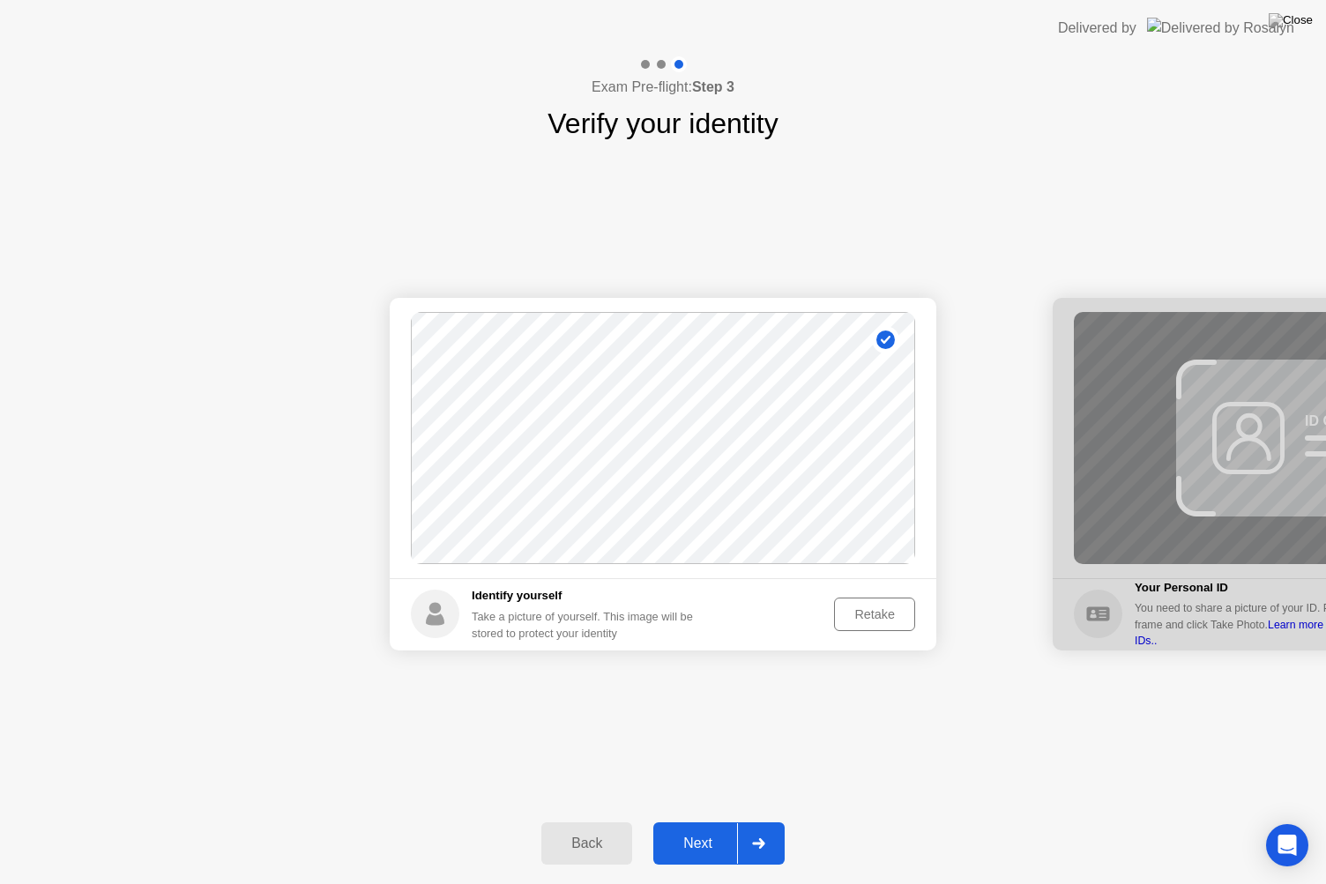 The image size is (1326, 884). What do you see at coordinates (1291, 20) in the screenshot?
I see `img: Close` at bounding box center [1291, 20].